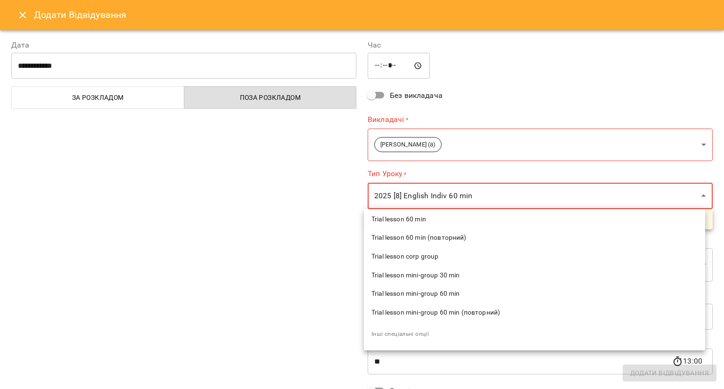  What do you see at coordinates (535, 355) in the screenshot?
I see `span: Внести ціну вручну` at bounding box center [535, 355].